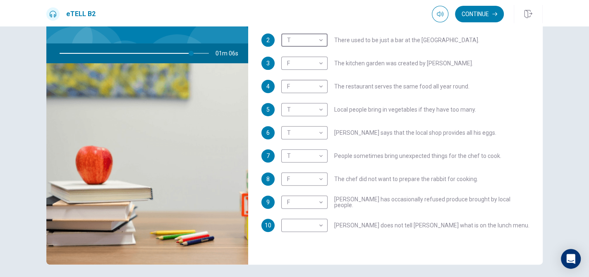  Describe the element at coordinates (147, 164) in the screenshot. I see `img: e-TELL Listening - Part 1` at that location.